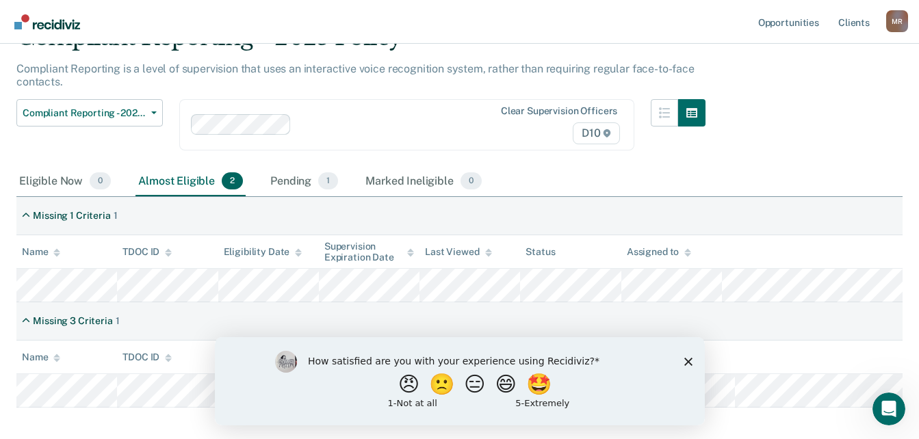  Describe the element at coordinates (458, 252) in the screenshot. I see `div: Last Viewed` at that location.